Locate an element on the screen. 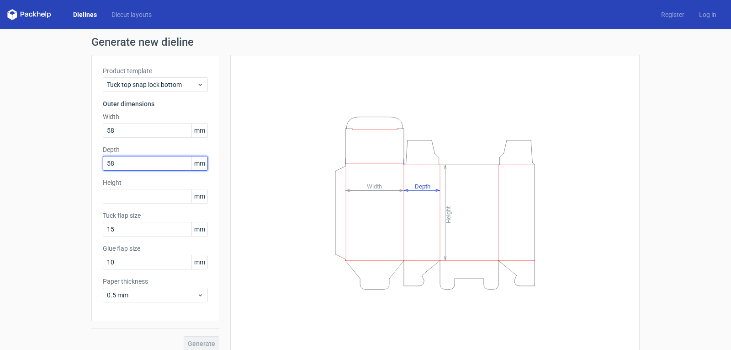  h3: Outer dimensions is located at coordinates (155, 104).